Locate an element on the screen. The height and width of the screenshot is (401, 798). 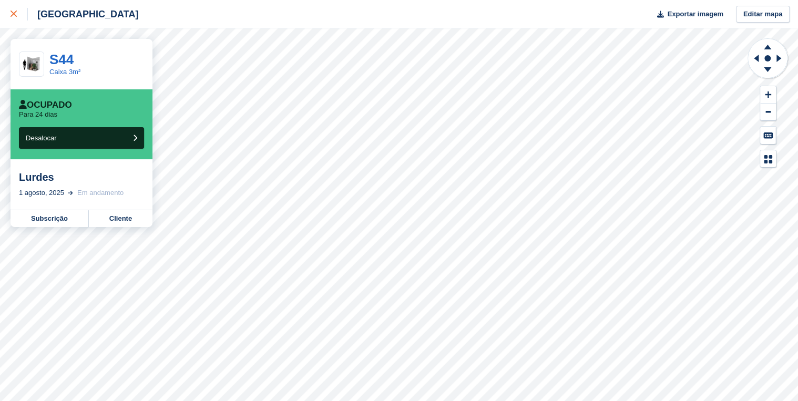
button: Zoom Out is located at coordinates (768, 112).